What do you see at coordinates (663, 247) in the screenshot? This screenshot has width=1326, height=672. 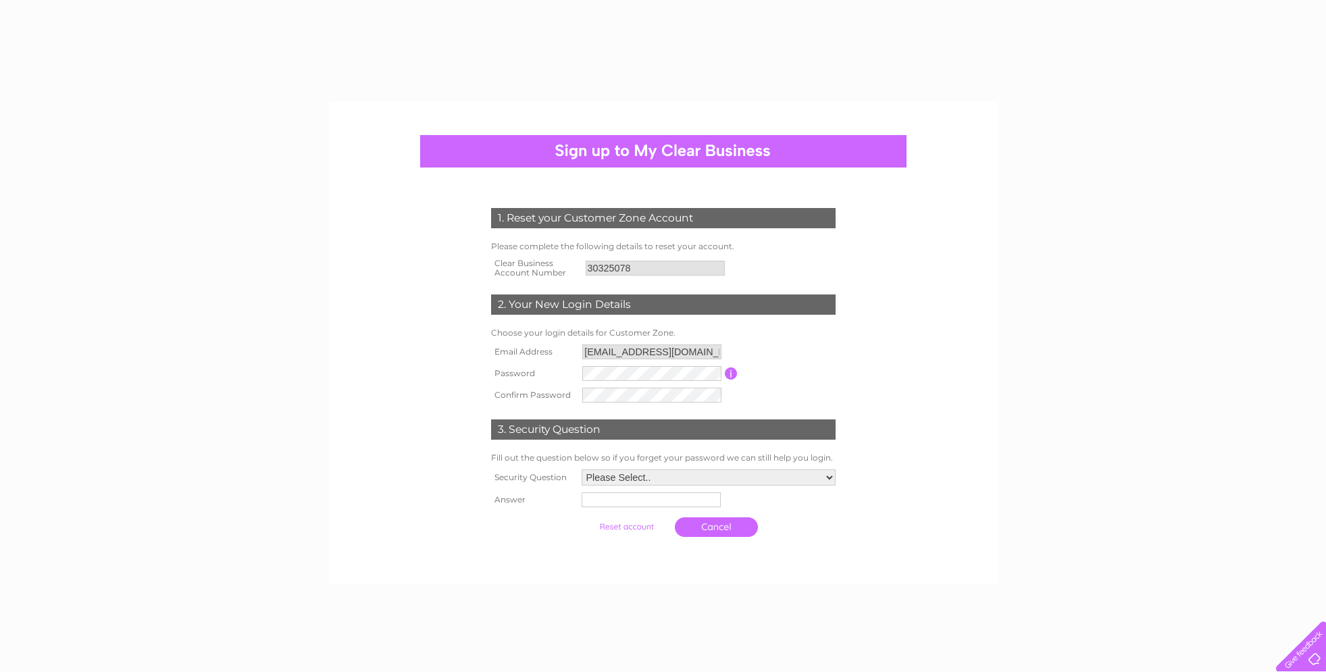 I see `td: Please complete the following details to reset your account.` at bounding box center [663, 247].